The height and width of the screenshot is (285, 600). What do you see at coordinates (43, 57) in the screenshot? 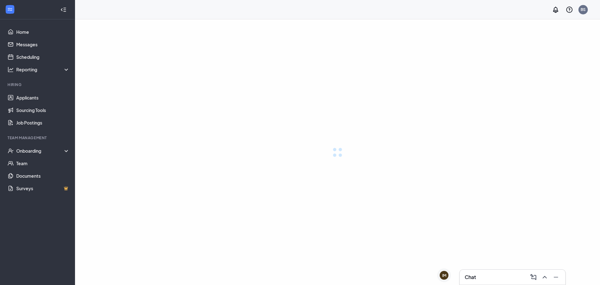
I see `a: Scheduling` at bounding box center [43, 57].